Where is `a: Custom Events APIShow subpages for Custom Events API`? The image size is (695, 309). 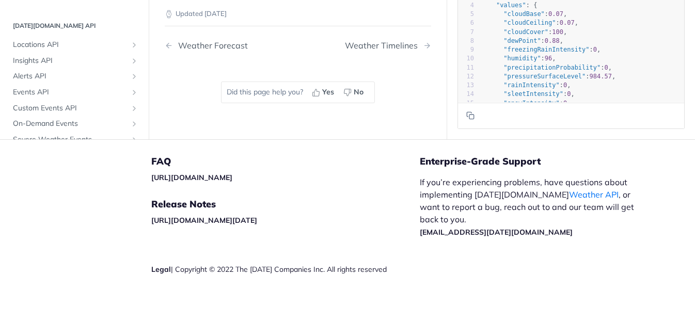
a: Custom Events APIShow subpages for Custom Events API is located at coordinates (74, 108).